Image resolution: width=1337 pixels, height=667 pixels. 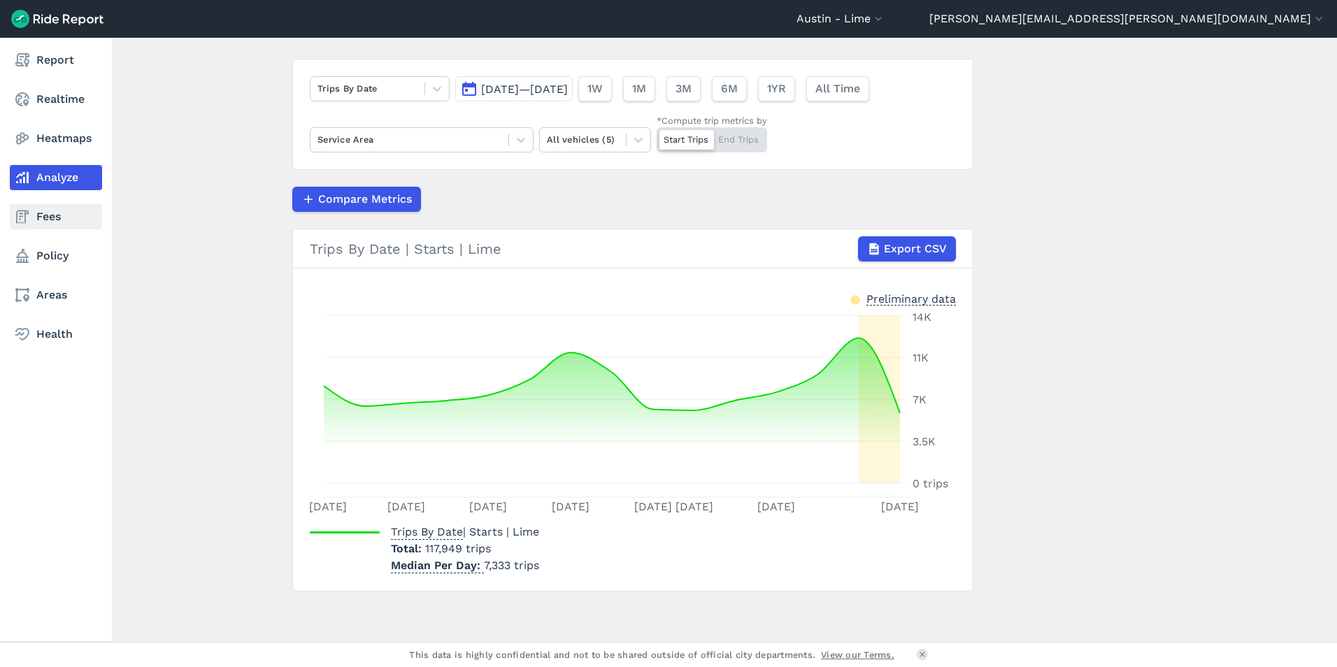 What do you see at coordinates (57, 19) in the screenshot?
I see `img: Ride Report` at bounding box center [57, 19].